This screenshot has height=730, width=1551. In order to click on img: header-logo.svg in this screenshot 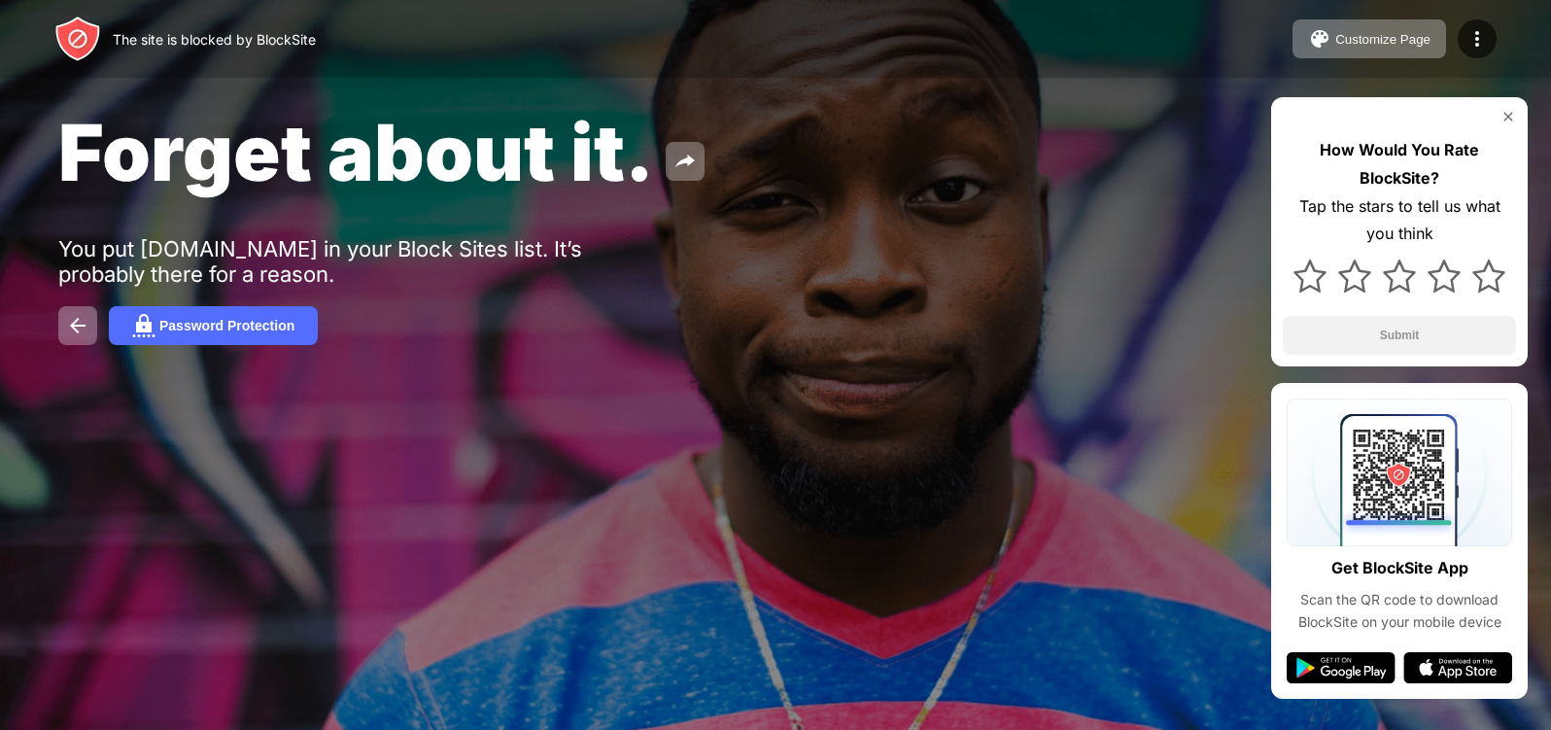, I will do `click(78, 39)`.